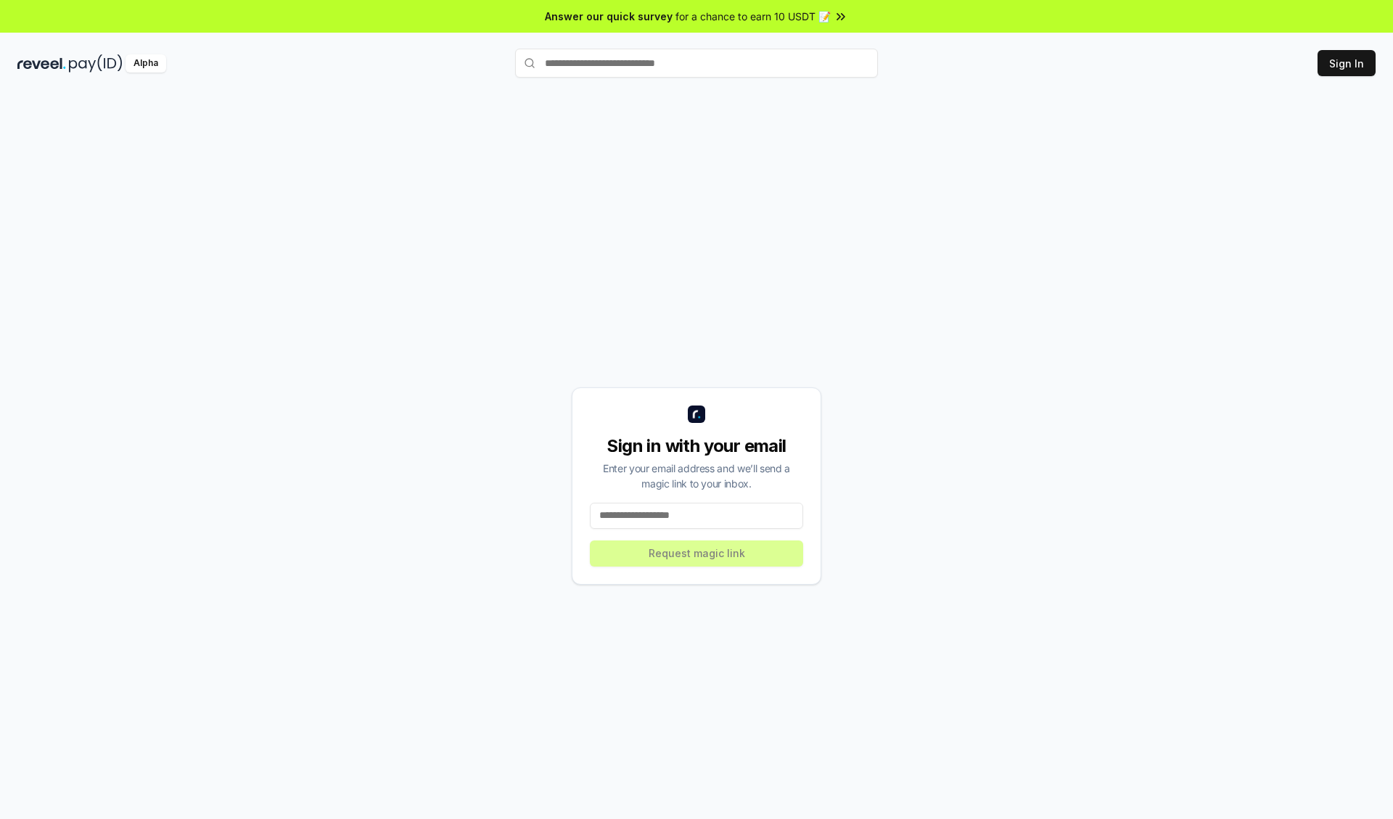  Describe the element at coordinates (609, 16) in the screenshot. I see `span: Answer our quick survey` at that location.